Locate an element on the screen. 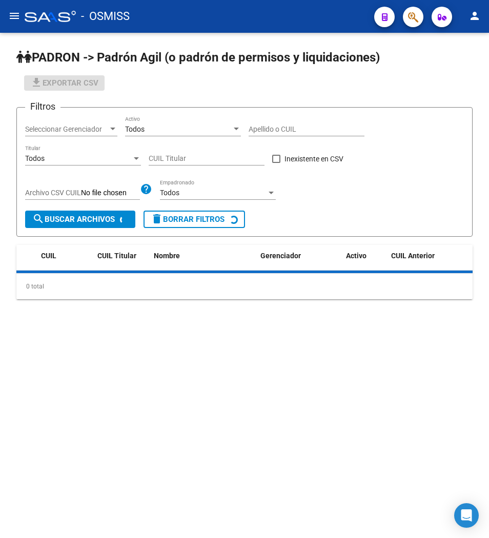  mat-icon: menu is located at coordinates (14, 16).